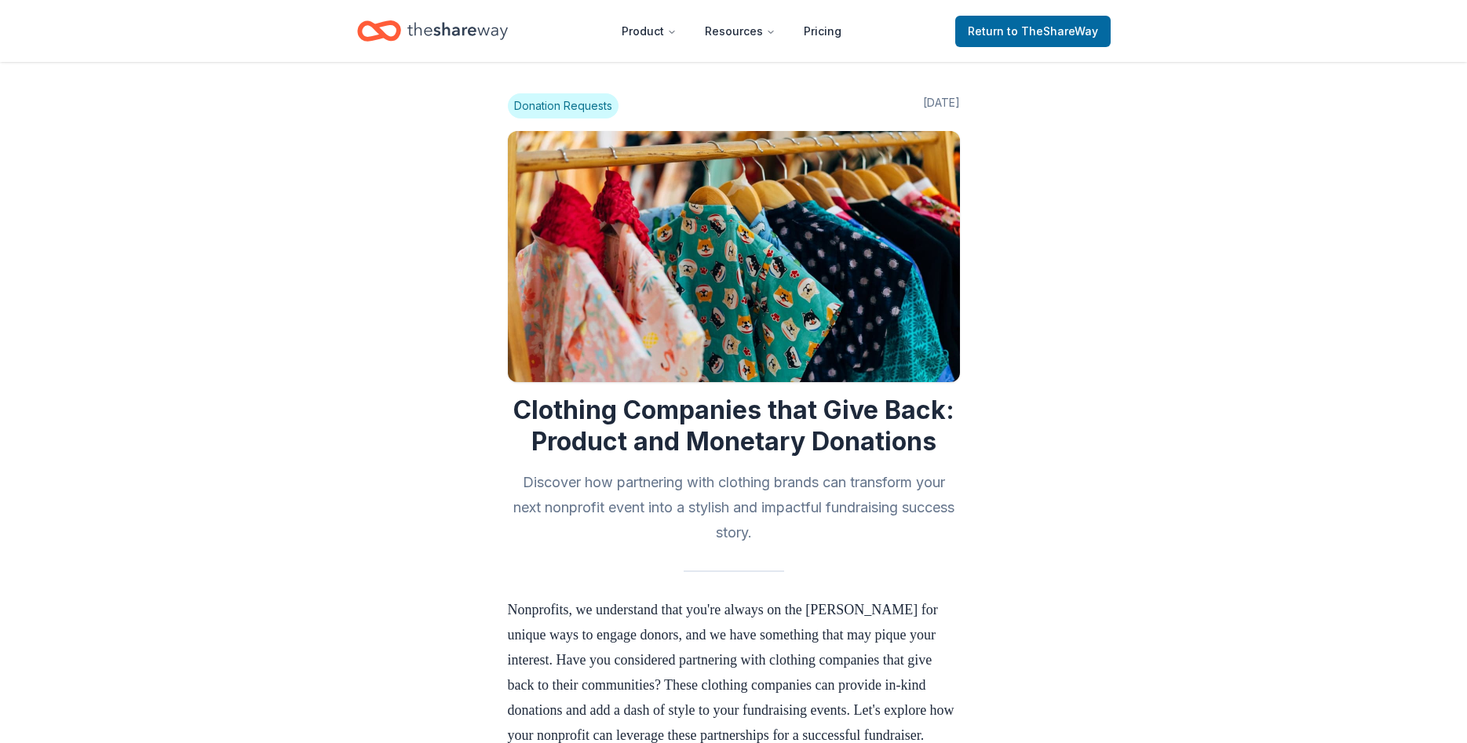 Image resolution: width=1467 pixels, height=743 pixels. Describe the element at coordinates (1053, 31) in the screenshot. I see `span: to TheShareWay` at that location.